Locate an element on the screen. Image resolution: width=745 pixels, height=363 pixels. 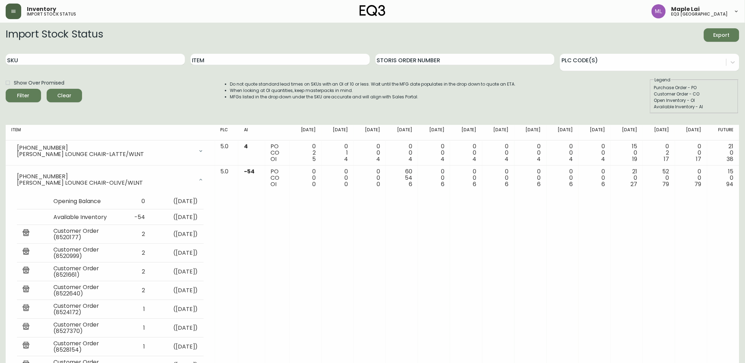
div: PO CO is located at coordinates (277, 178).